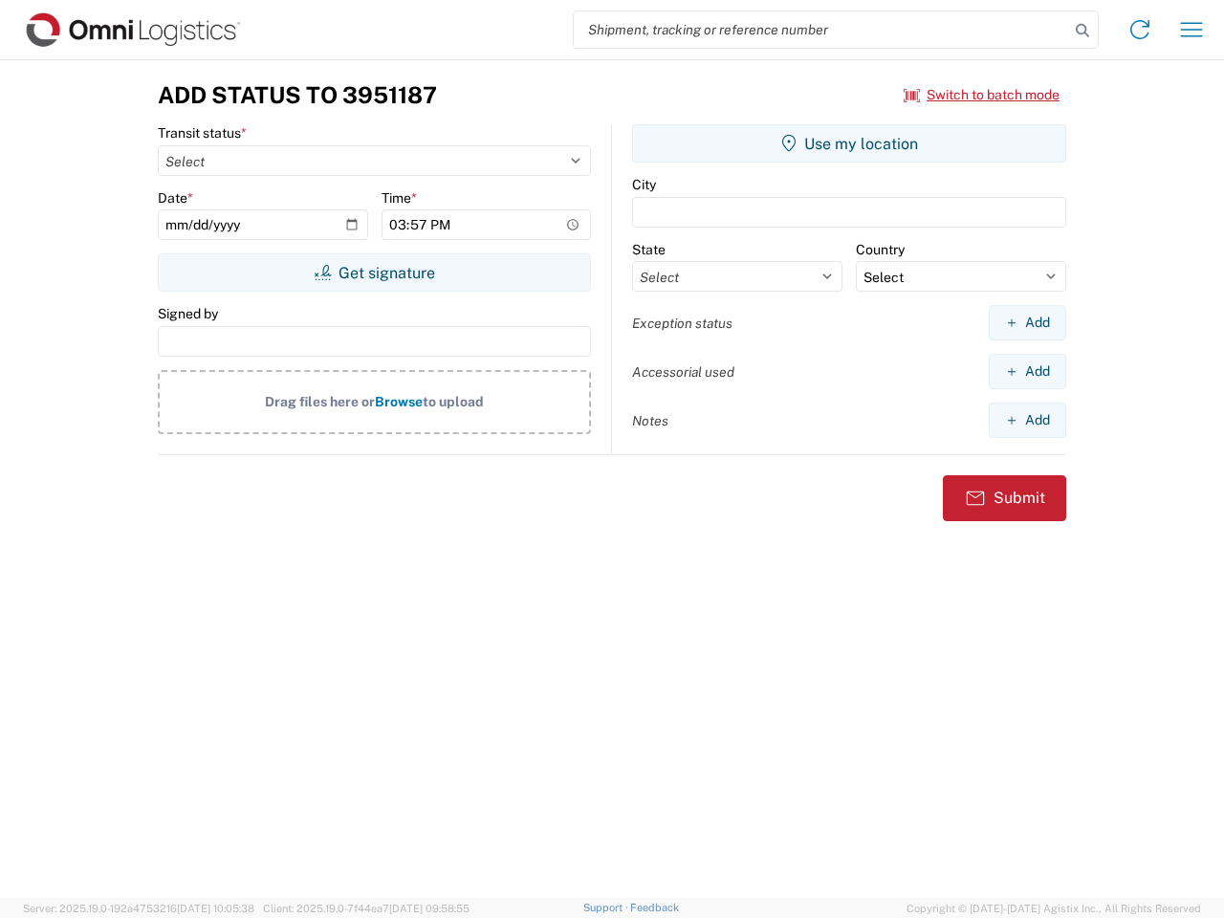 The height and width of the screenshot is (918, 1224). I want to click on span: Server: 2025.19.0-192a4753216, so click(139, 908).